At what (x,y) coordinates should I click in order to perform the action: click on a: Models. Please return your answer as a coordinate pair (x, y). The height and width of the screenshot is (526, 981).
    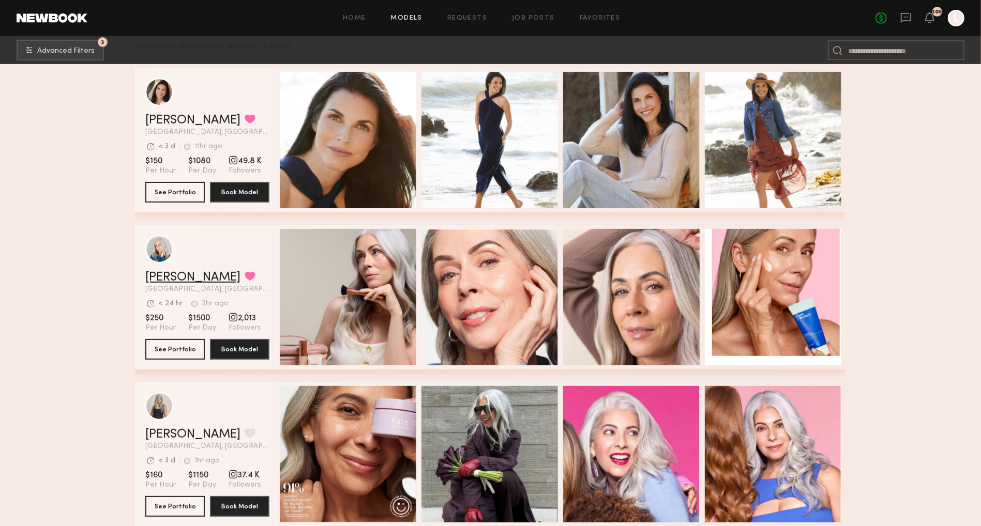
    Looking at the image, I should click on (406, 18).